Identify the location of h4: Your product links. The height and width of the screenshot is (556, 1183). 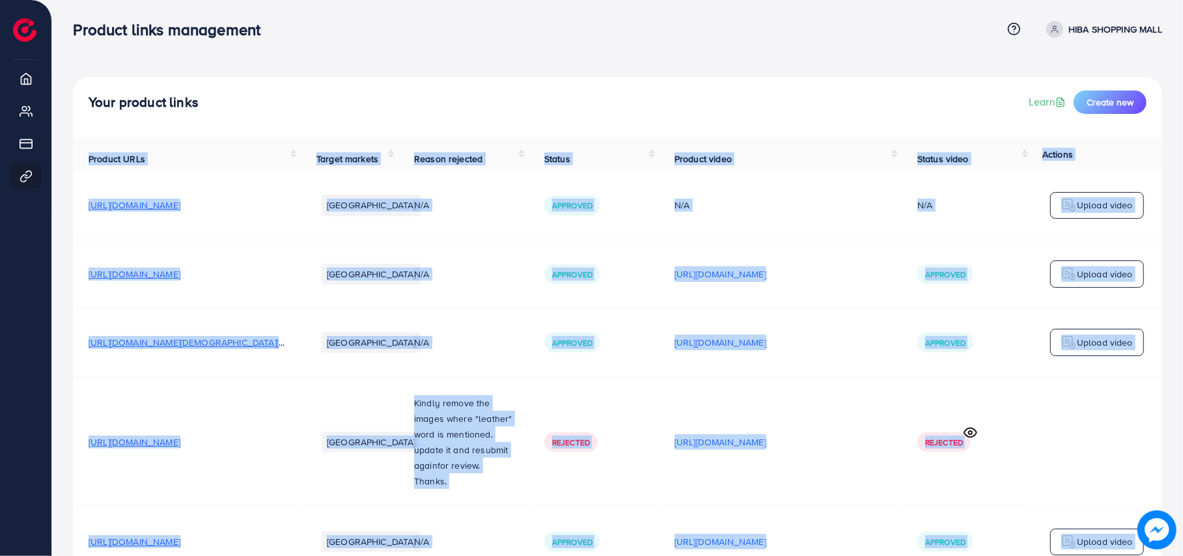
(143, 102).